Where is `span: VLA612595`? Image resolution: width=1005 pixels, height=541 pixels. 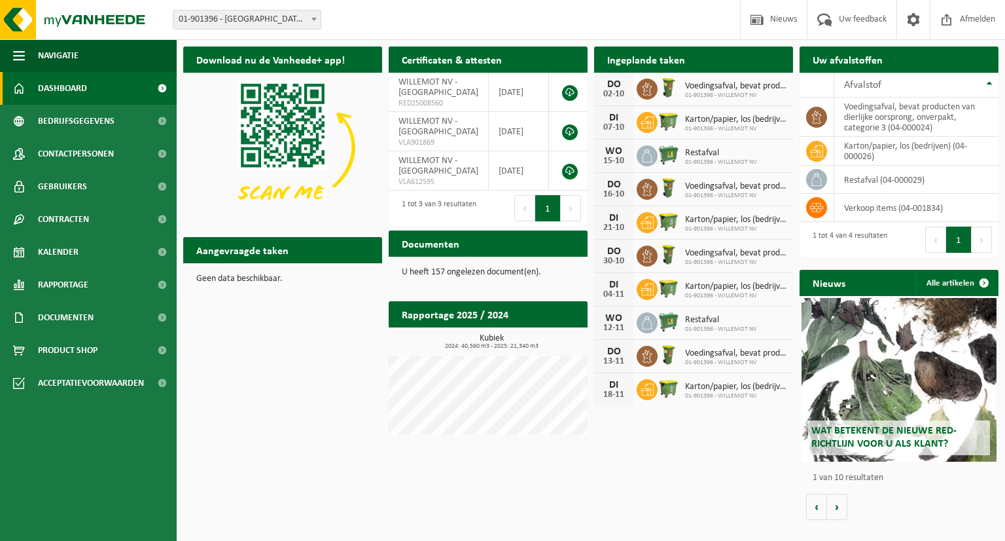
span: VLA612595 is located at coordinates (438, 182).